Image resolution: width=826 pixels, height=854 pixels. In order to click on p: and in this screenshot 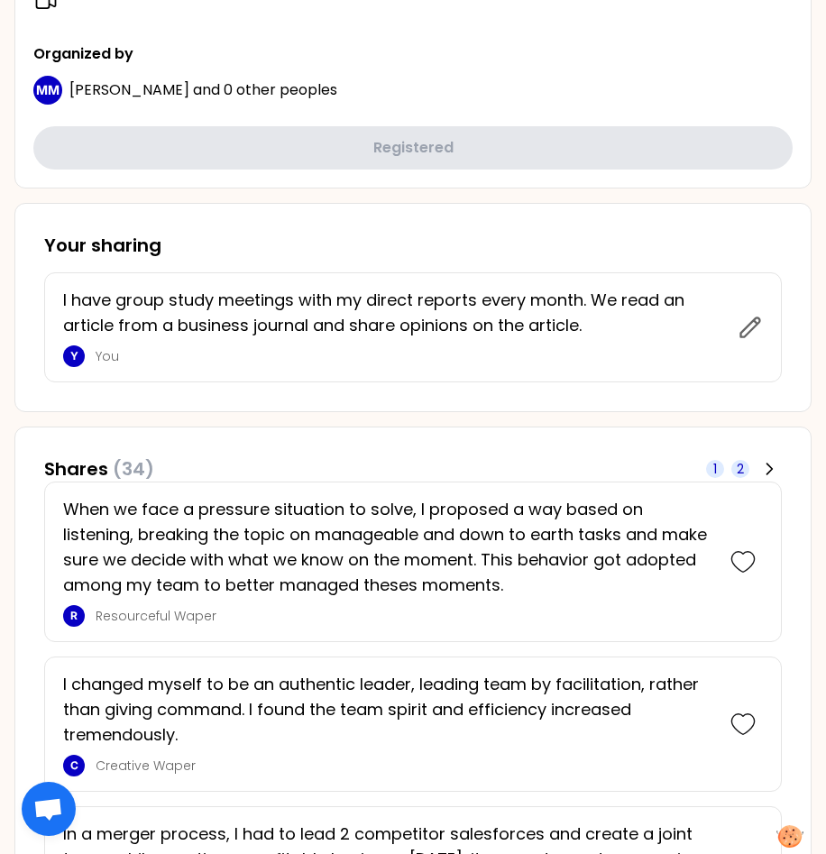, I will do `click(203, 90)`.